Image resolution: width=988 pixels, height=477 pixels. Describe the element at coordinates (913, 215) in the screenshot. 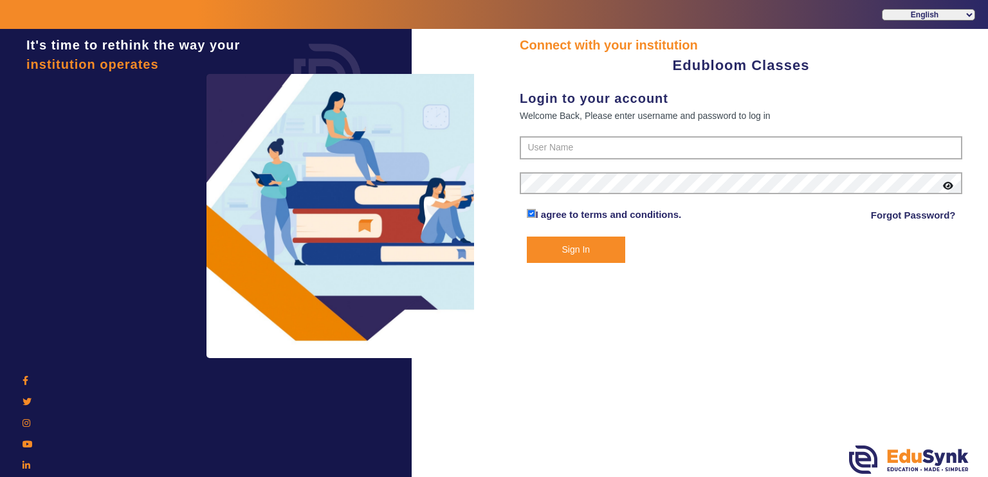

I see `a: Forgot Password?` at that location.